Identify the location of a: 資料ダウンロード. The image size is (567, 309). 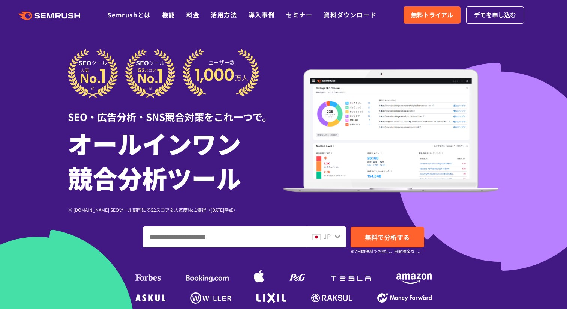
(350, 15).